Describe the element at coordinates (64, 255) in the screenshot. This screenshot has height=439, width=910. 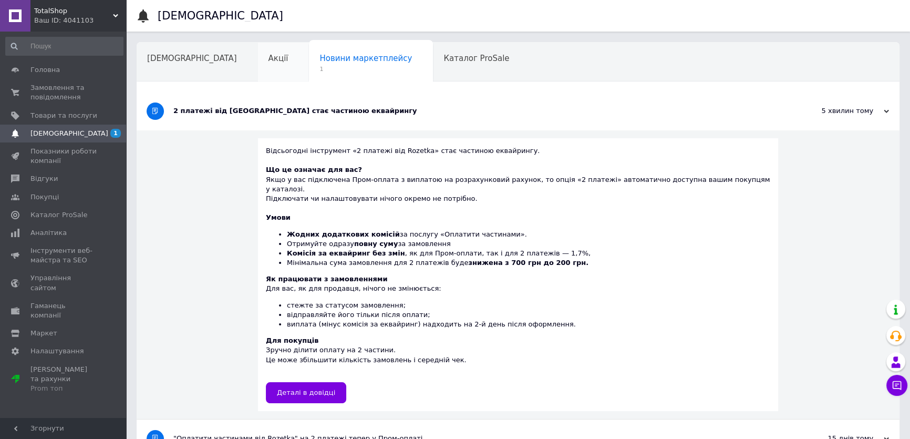
I see `span: Інструменти веб-майстра та SEO` at that location.